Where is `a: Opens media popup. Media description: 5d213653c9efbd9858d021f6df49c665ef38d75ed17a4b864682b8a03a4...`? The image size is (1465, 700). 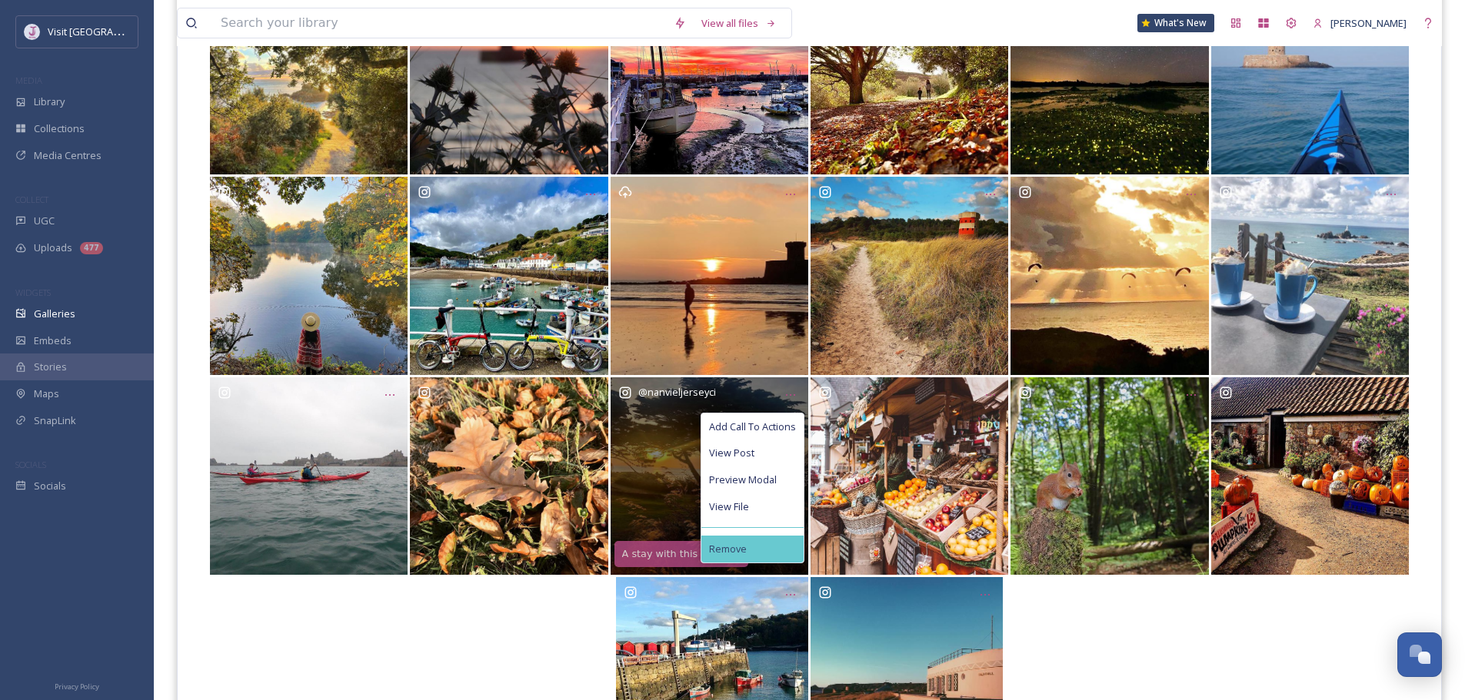 a: Opens media popup. Media description: 5d213653c9efbd9858d021f6df49c665ef38d75ed17a4b864682b8a03a4... is located at coordinates (509, 476).